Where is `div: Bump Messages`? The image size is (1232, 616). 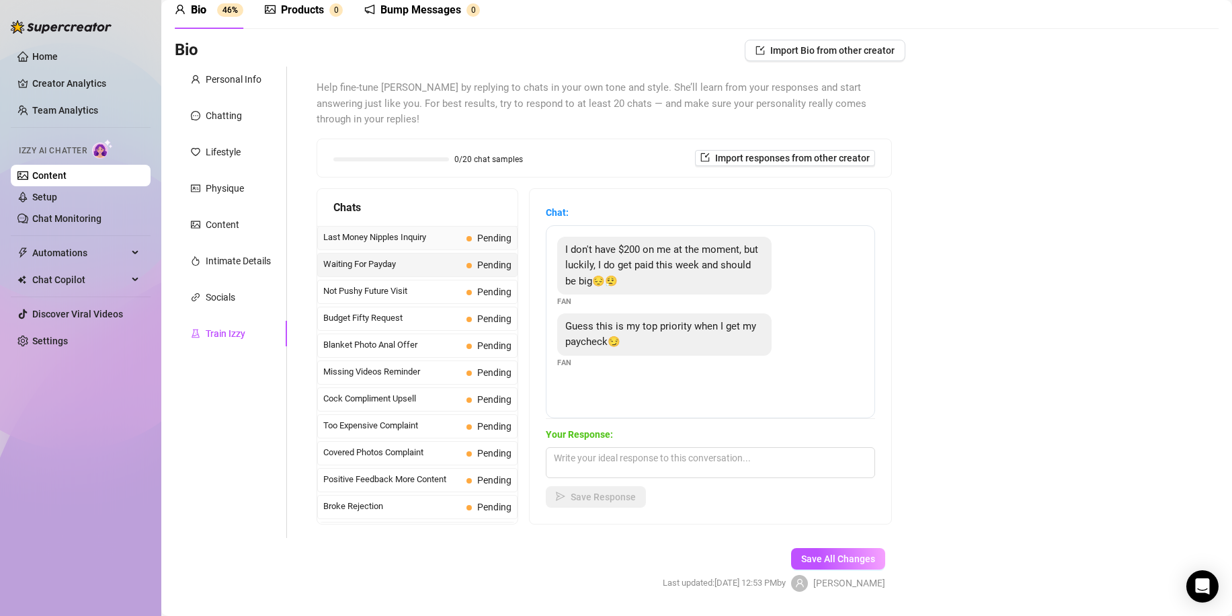
div: Bump Messages is located at coordinates (421, 10).